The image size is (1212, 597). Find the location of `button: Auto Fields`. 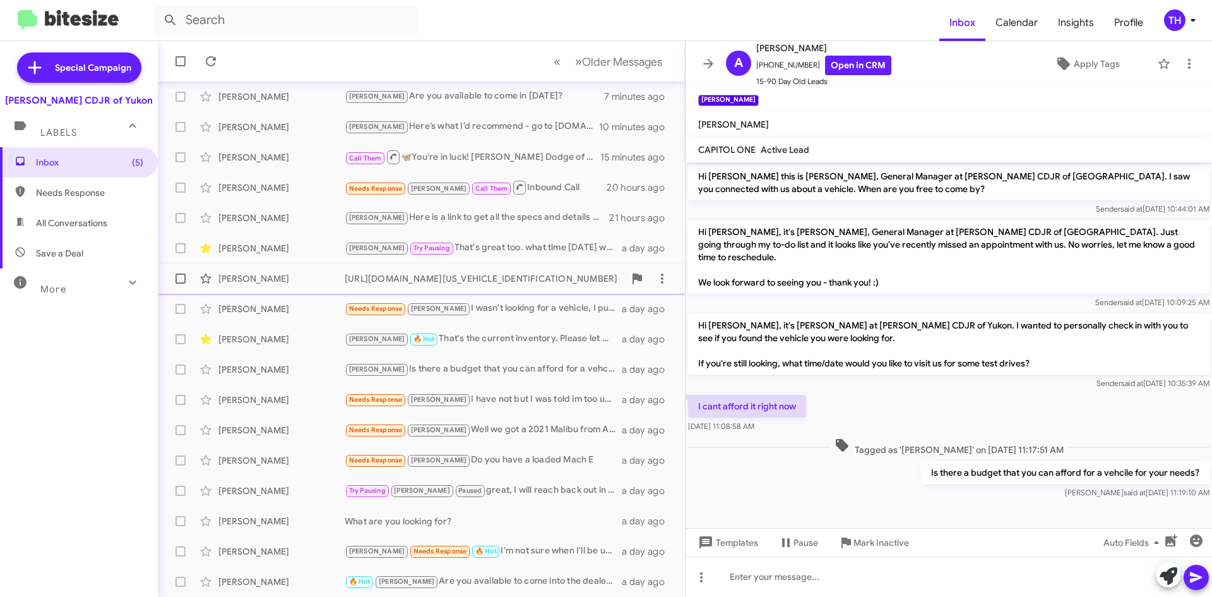

button: Auto Fields is located at coordinates (1134, 542).